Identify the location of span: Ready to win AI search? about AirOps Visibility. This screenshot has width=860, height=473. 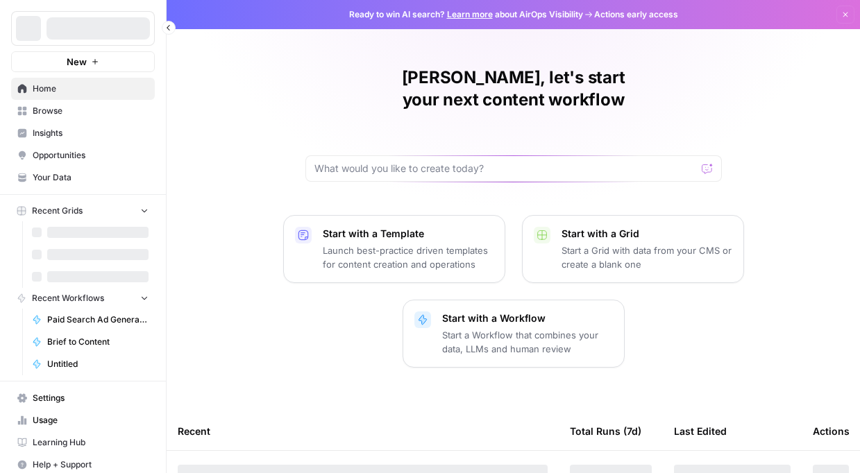
(466, 15).